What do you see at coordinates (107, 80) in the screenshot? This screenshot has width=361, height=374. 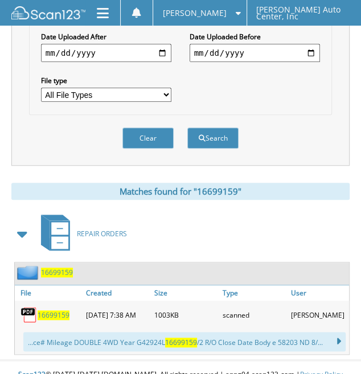 I see `label: File type` at bounding box center [107, 80].